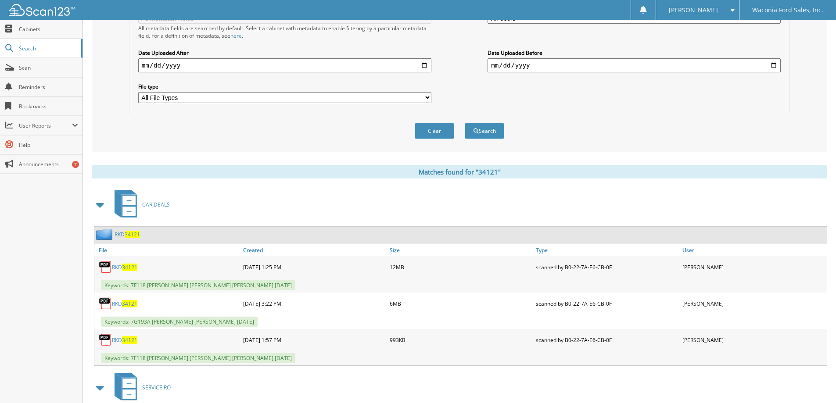 Image resolution: width=836 pixels, height=403 pixels. What do you see at coordinates (48, 29) in the screenshot?
I see `span: Cabinets` at bounding box center [48, 29].